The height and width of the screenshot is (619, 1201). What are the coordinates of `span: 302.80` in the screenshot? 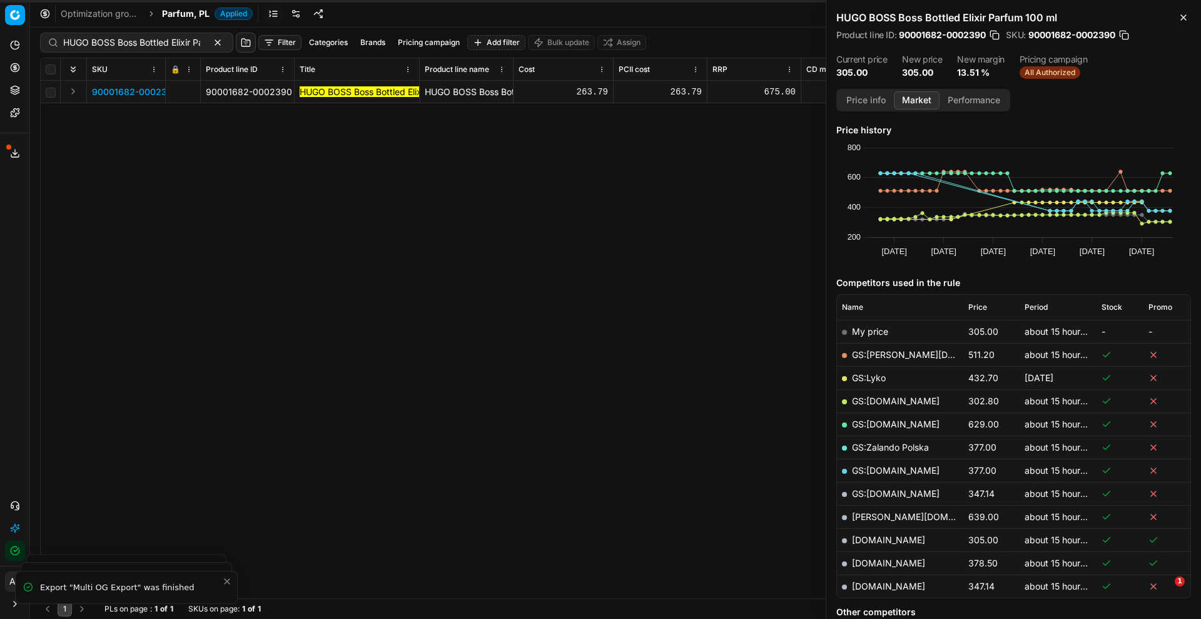 It's located at (984, 400).